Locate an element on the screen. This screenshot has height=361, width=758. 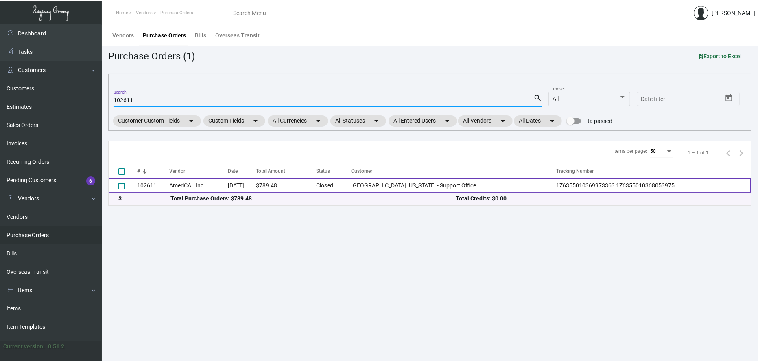
span: Export to Excel is located at coordinates (721, 56).